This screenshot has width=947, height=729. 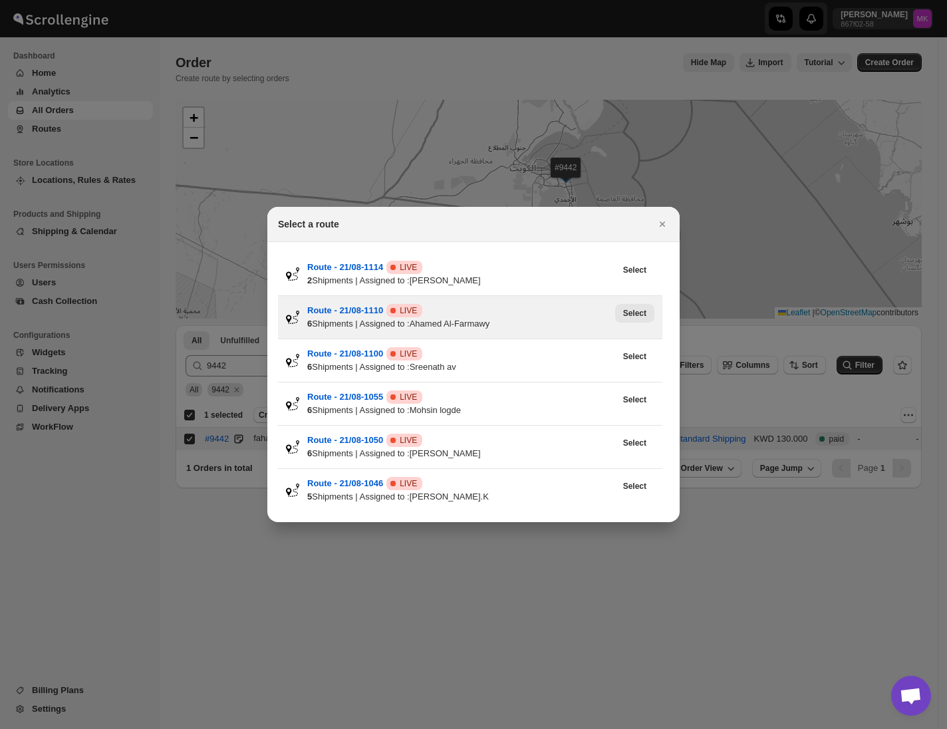 I want to click on button: View Route - 21/08-1114’s latest order, so click(x=634, y=270).